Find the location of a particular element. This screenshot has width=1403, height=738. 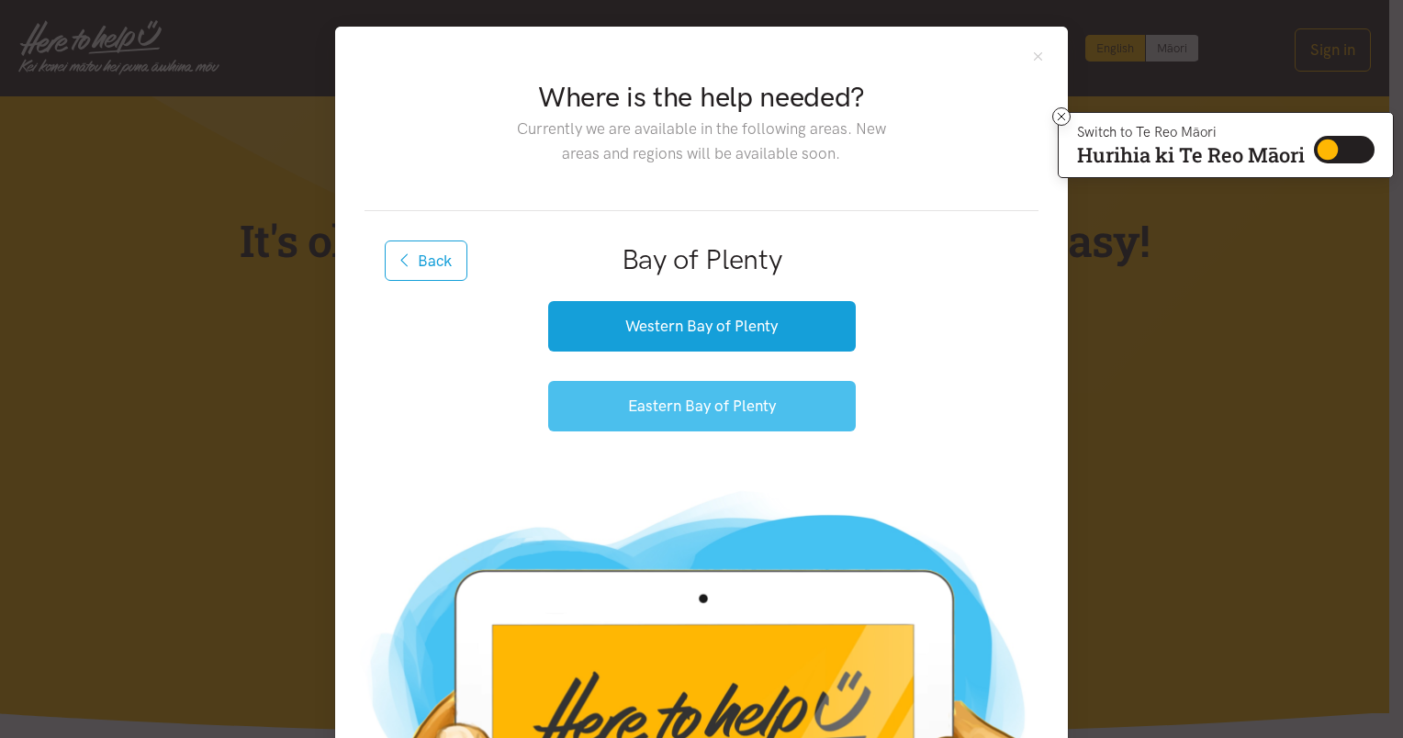

p: Switch to Te Reo Māori is located at coordinates (1191, 132).